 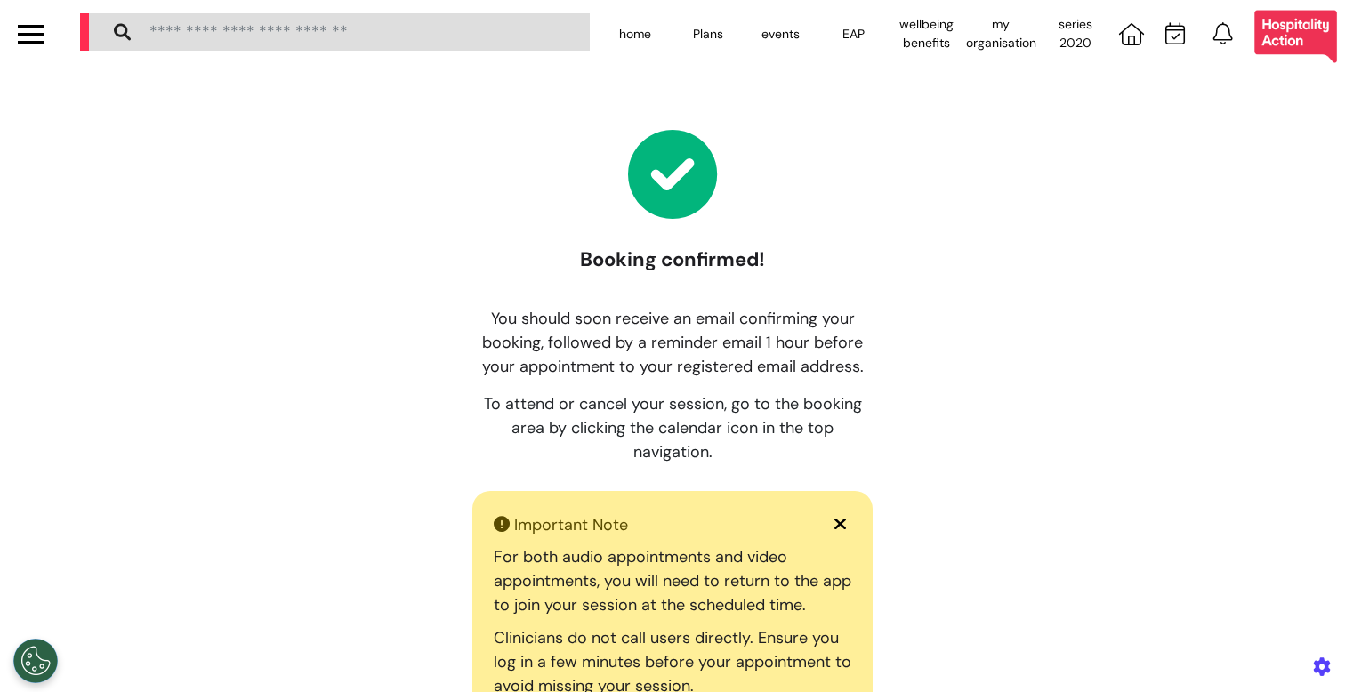 What do you see at coordinates (672, 428) in the screenshot?
I see `div: To attend or cancel your session, go to the booking area by clicking the calendar icon in the top...` at bounding box center [672, 428].